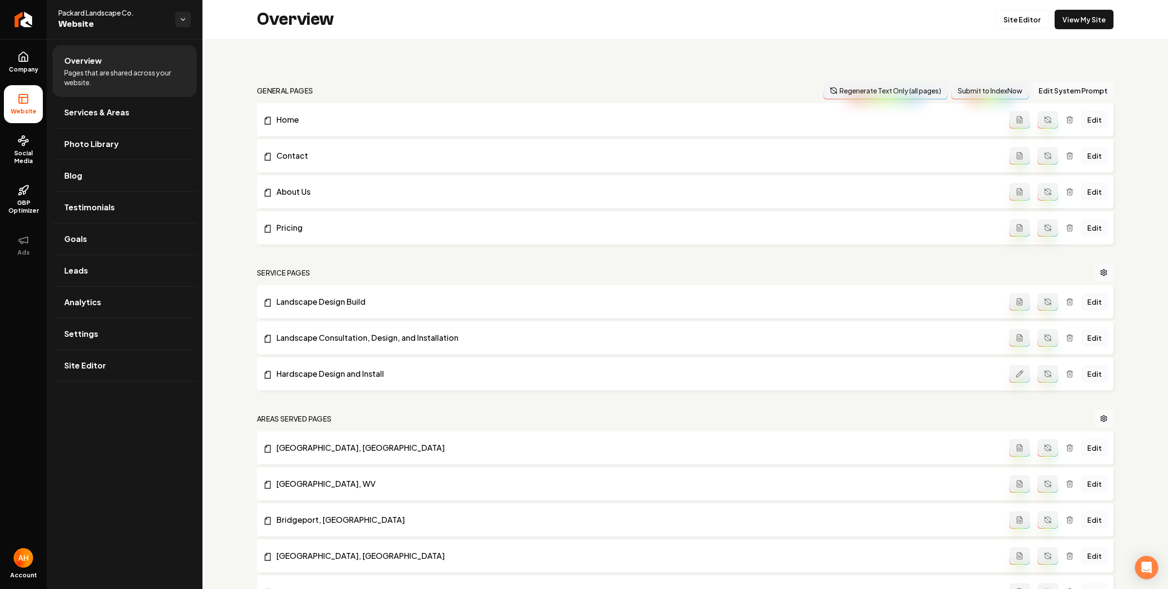 The height and width of the screenshot is (589, 1168). What do you see at coordinates (90, 207) in the screenshot?
I see `span: Testimonials` at bounding box center [90, 207].